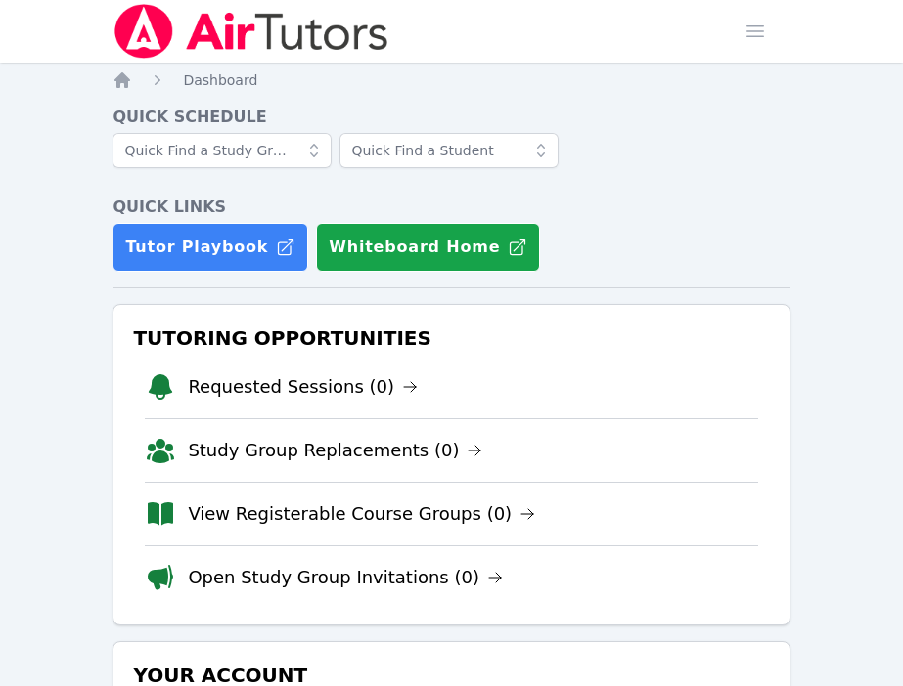  I want to click on h4: Quick Links, so click(451, 207).